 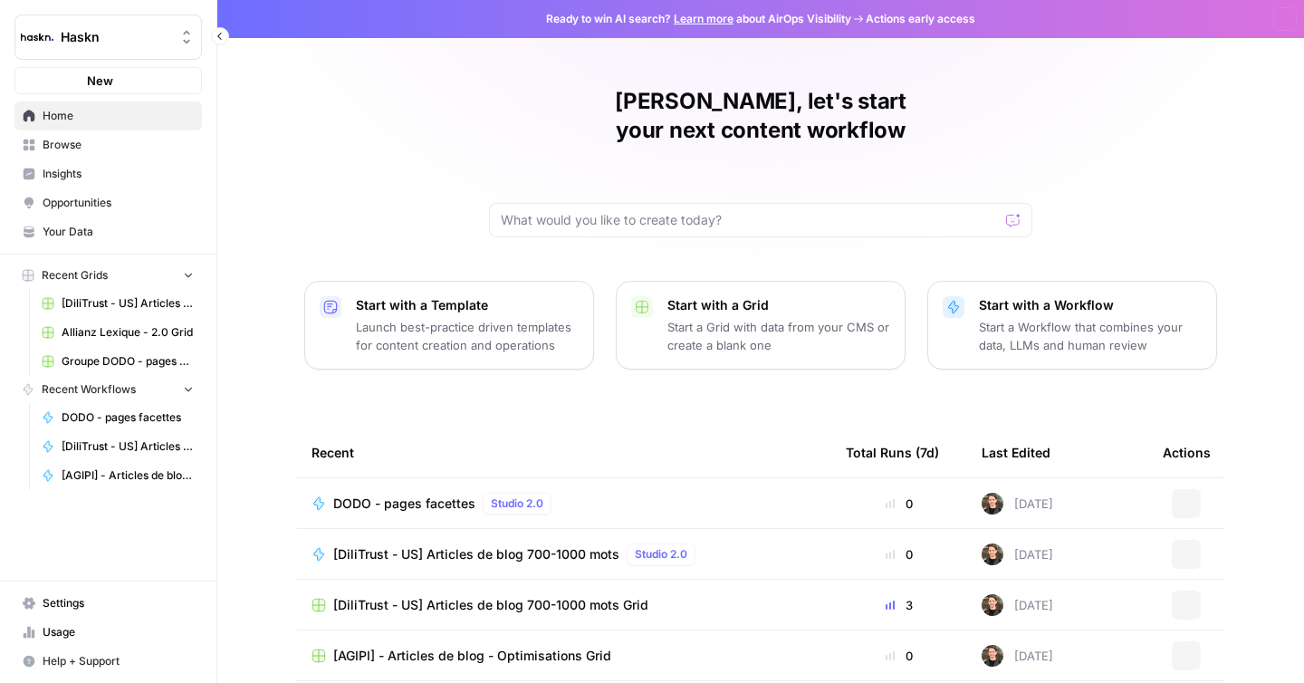 What do you see at coordinates (118, 446) in the screenshot?
I see `a: [DiliTrust - US] Articles de blog 700-1000 mots` at bounding box center [118, 446].